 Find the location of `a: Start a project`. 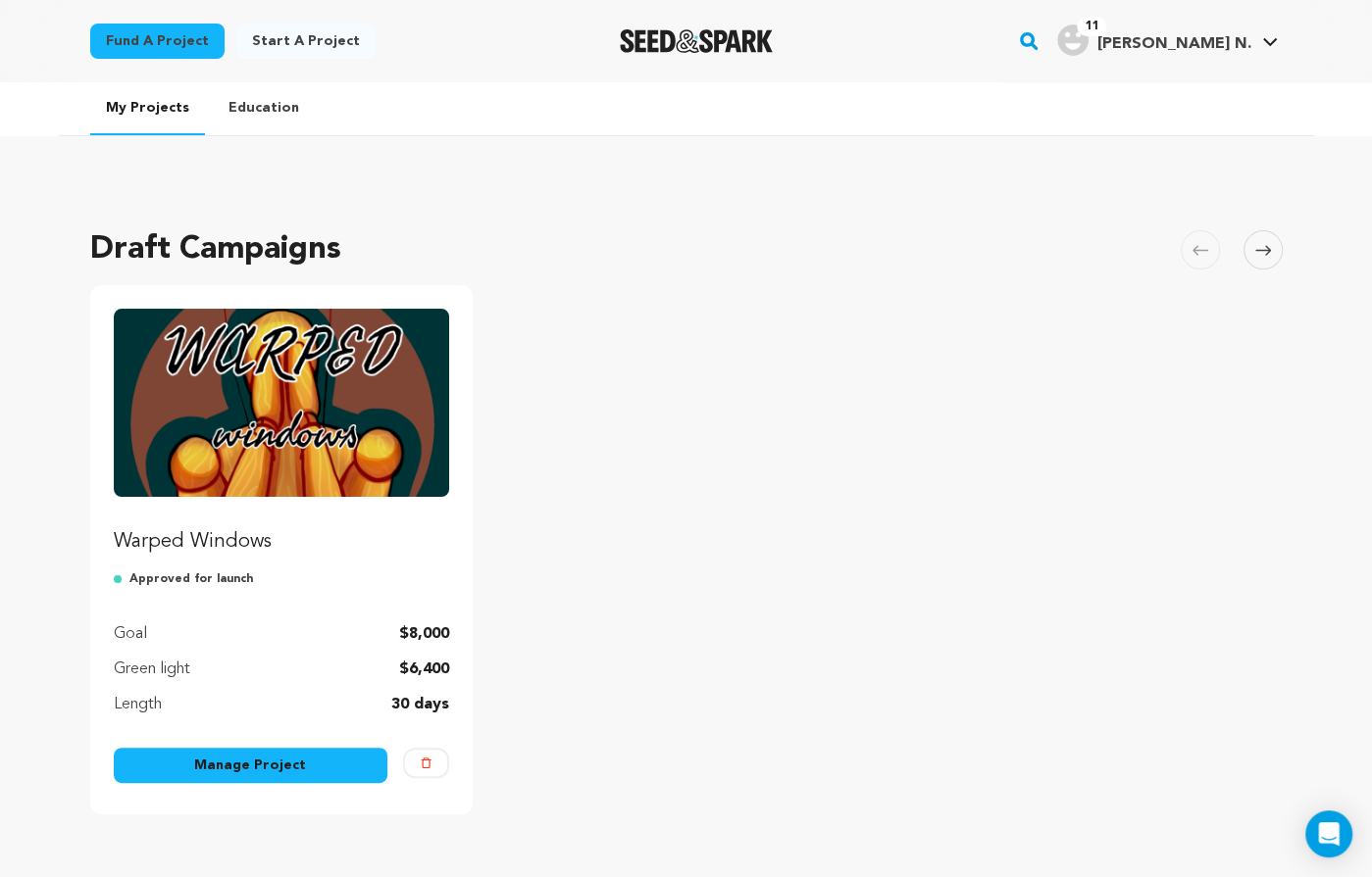

a: Start a project is located at coordinates (306, 41).